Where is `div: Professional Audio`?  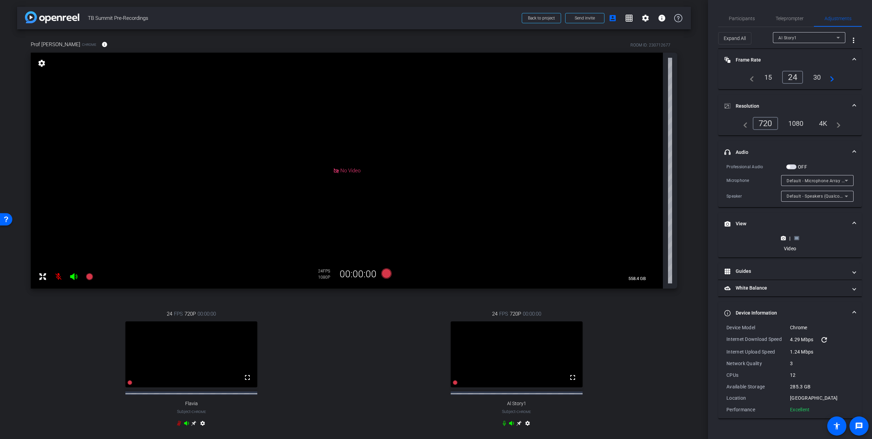
div: Professional Audio is located at coordinates (756, 167).